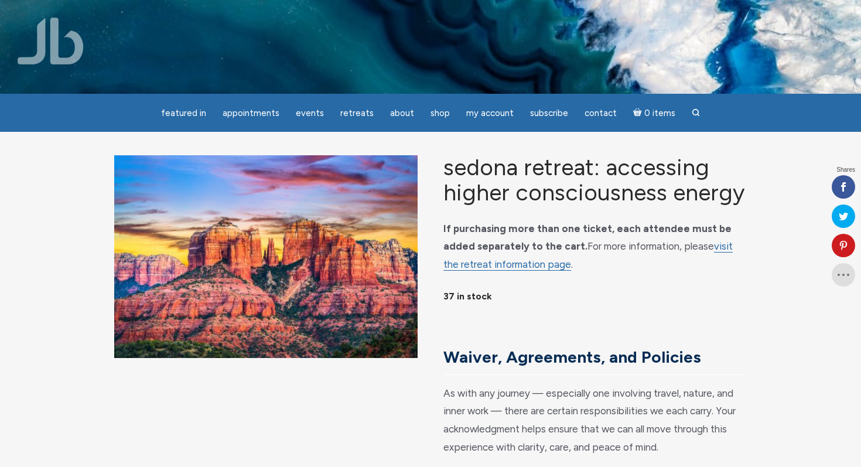 The image size is (861, 467). Describe the element at coordinates (183, 113) in the screenshot. I see `span: featured in` at that location.